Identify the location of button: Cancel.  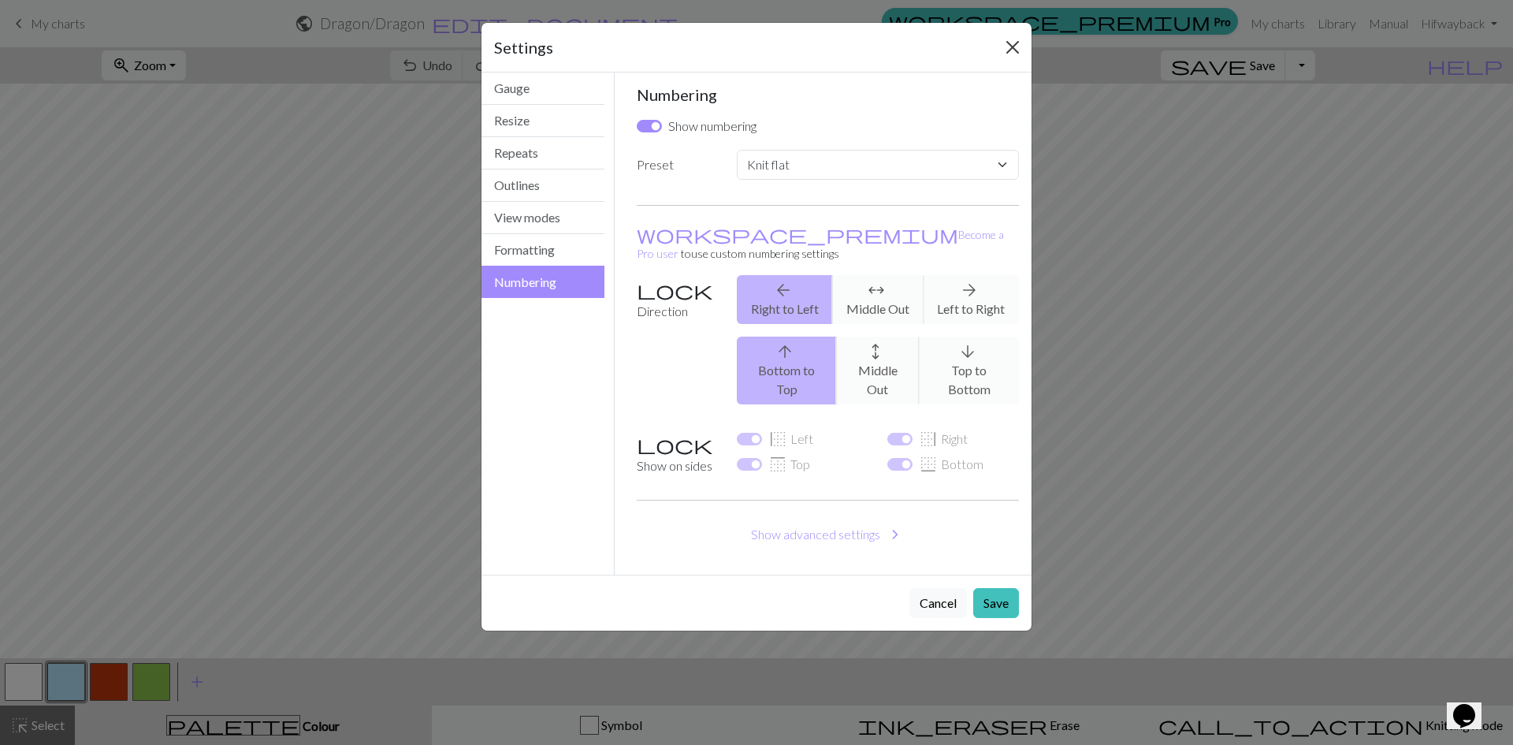
(938, 603).